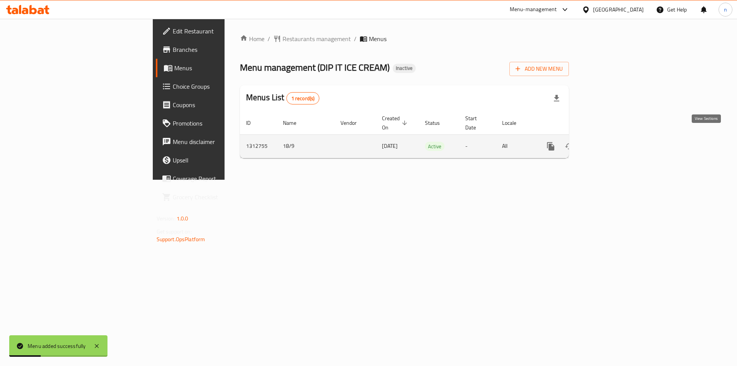 This screenshot has height=366, width=737. Describe the element at coordinates (216, 86) in the screenshot. I see `a: Choice Groups` at that location.